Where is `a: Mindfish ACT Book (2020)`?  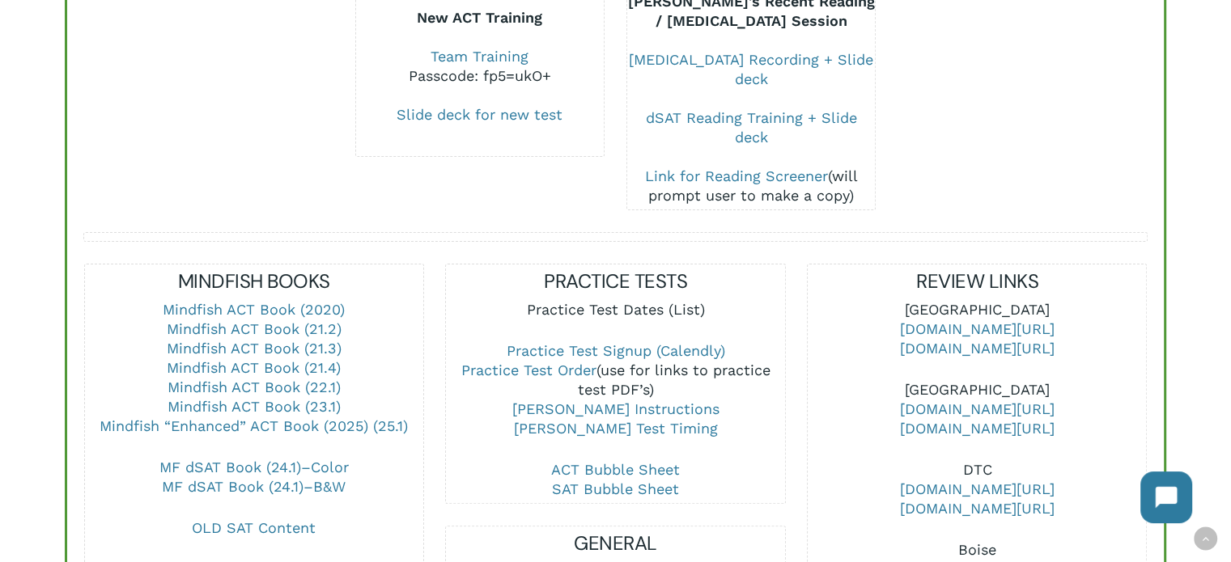
a: Mindfish ACT Book (2020) is located at coordinates (253, 309).